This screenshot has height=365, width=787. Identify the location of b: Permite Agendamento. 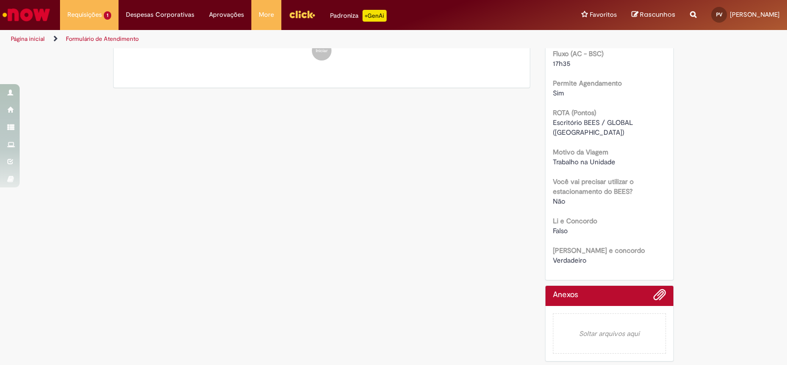
(587, 83).